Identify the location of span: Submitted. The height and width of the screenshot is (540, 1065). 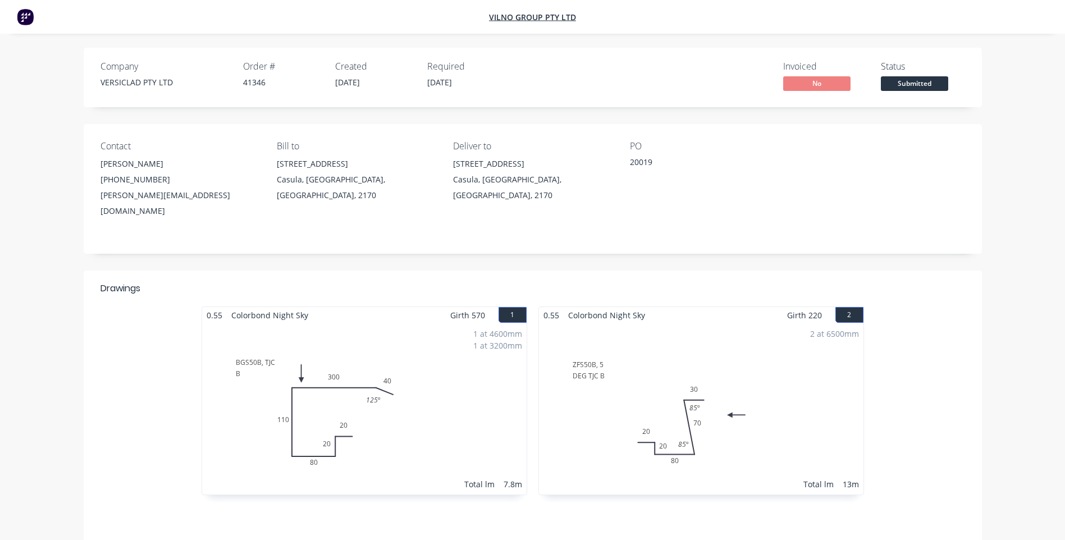
(914, 83).